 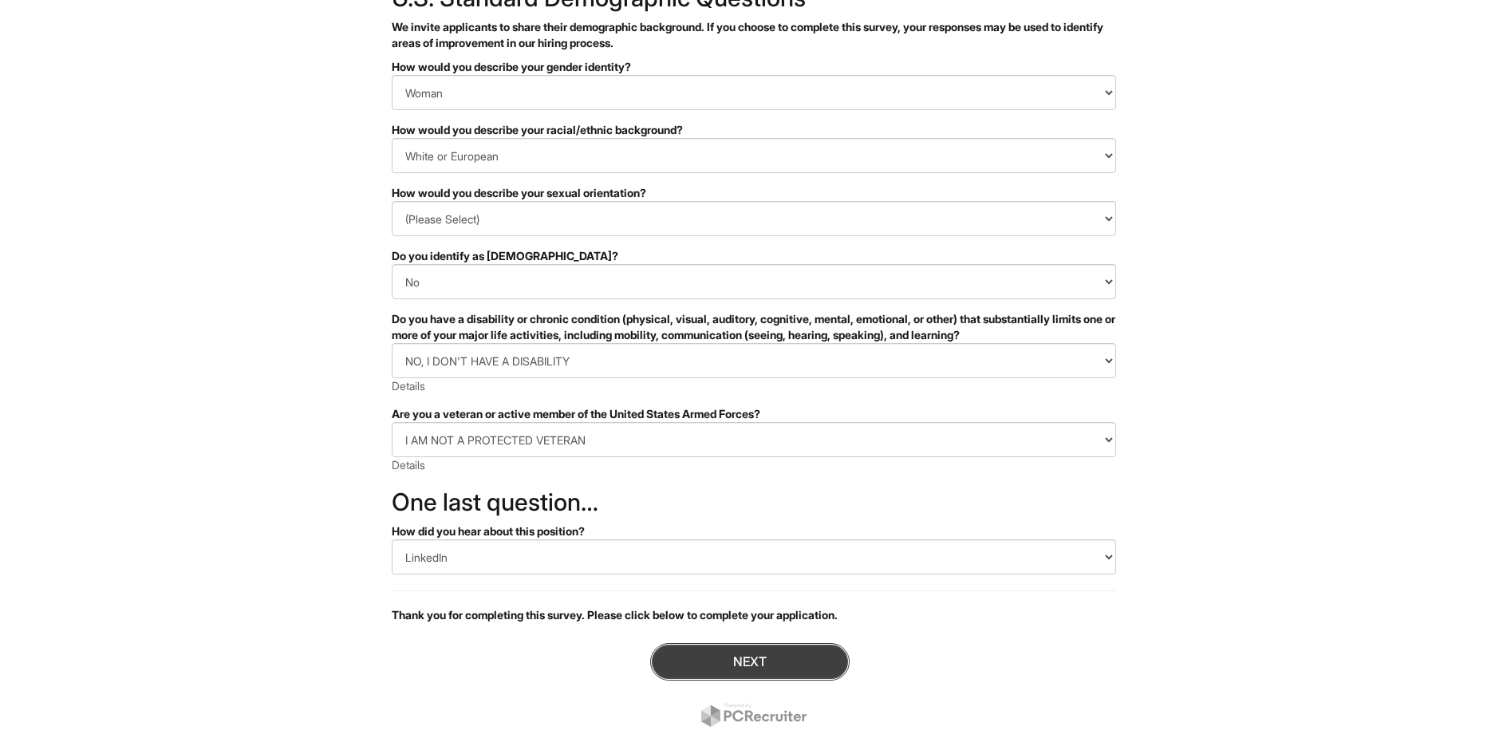 I want to click on select: Do you have a disability or chronic condition (physical, visual, auditory, cognitive, mental, emo..., so click(x=754, y=361).